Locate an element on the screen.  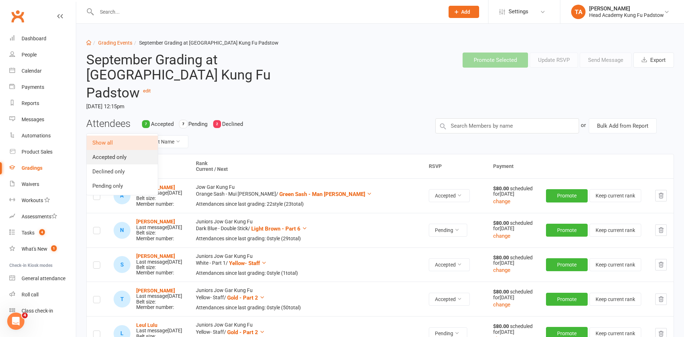
div: Attendances since last grading: 0 style ( 1 total) is located at coordinates (306, 273).